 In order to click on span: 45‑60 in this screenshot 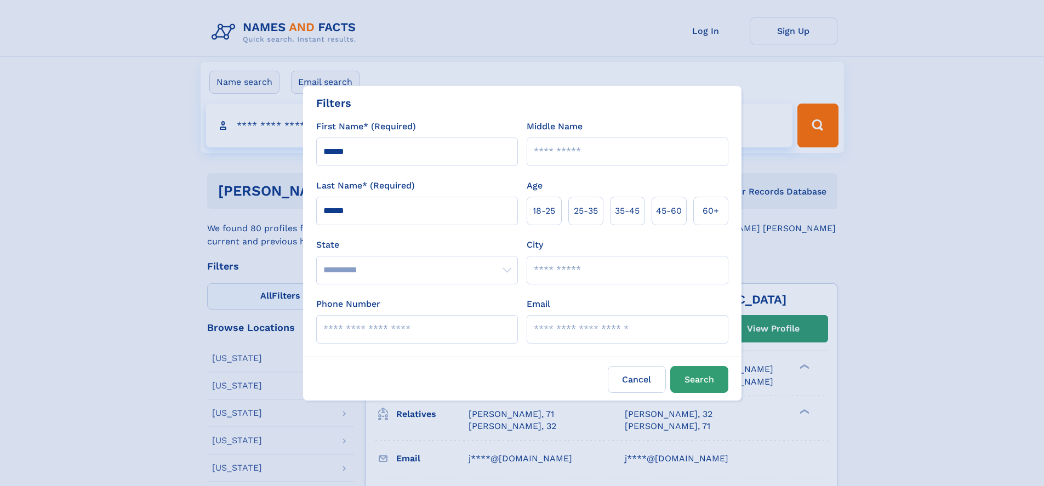, I will do `click(669, 211)`.